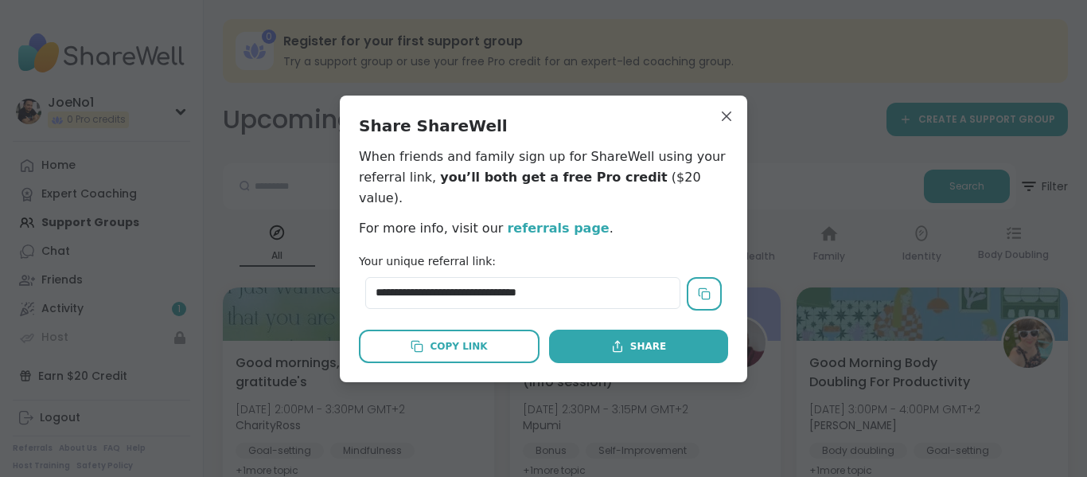  What do you see at coordinates (543, 228) in the screenshot?
I see `p: For more info, visit our .` at bounding box center [543, 228].